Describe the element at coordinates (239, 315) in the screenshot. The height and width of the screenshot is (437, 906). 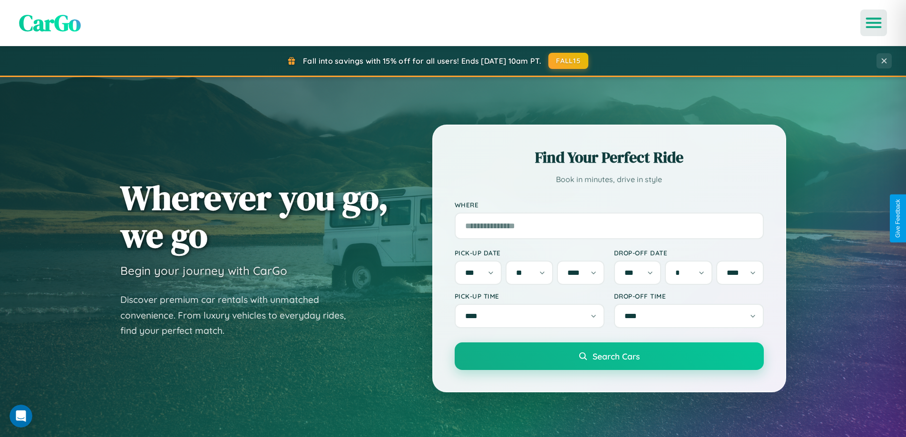
I see `p: Discover premium car rentals with unmatched convenience. From luxury vehicles to everyday rides, ...` at that location.